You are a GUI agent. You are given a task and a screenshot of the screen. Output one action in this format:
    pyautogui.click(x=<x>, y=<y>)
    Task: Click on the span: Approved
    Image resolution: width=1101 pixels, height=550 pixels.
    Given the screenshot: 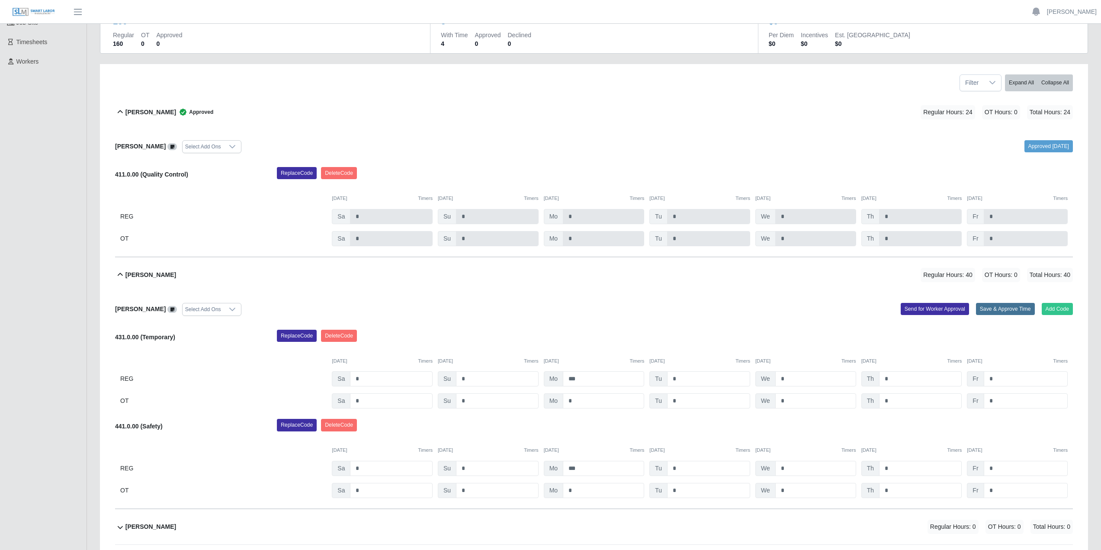 What is the action you would take?
    pyautogui.click(x=195, y=112)
    